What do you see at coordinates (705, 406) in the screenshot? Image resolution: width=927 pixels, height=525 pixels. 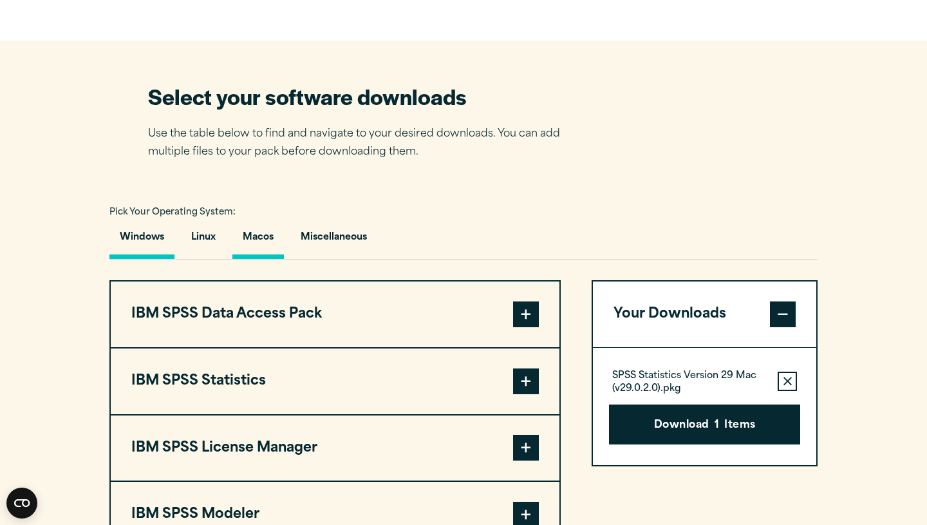 I see `div: Your Downloads` at bounding box center [705, 406].